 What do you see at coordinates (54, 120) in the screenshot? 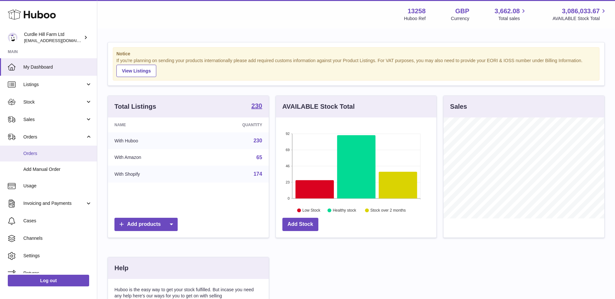
I see `span: Sales` at bounding box center [54, 120].